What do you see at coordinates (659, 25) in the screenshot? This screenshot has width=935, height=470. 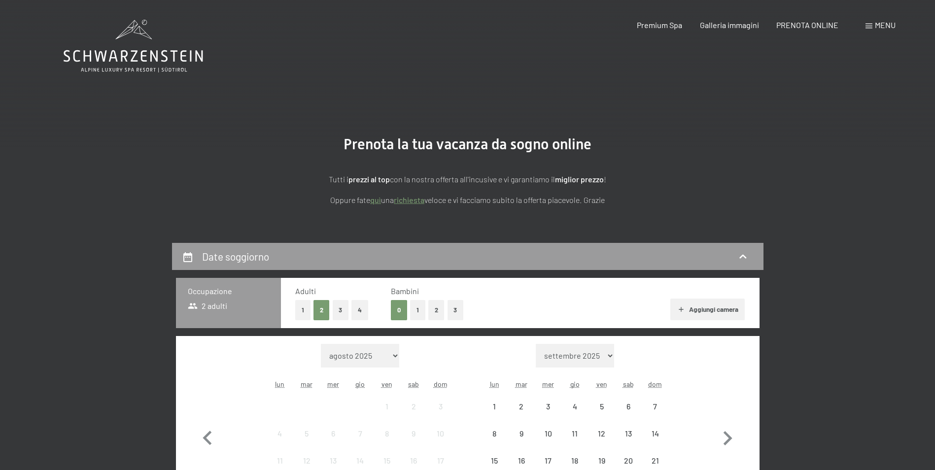 I see `a: Premium Spa` at bounding box center [659, 25].